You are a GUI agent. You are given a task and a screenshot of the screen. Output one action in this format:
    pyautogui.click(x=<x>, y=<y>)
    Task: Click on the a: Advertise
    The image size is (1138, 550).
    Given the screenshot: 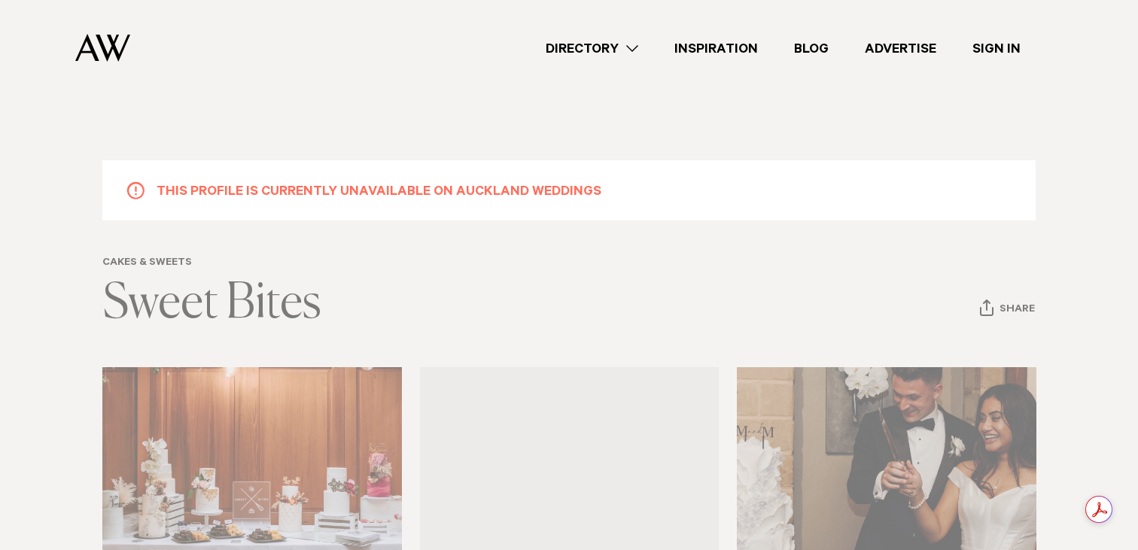 What is the action you would take?
    pyautogui.click(x=900, y=48)
    